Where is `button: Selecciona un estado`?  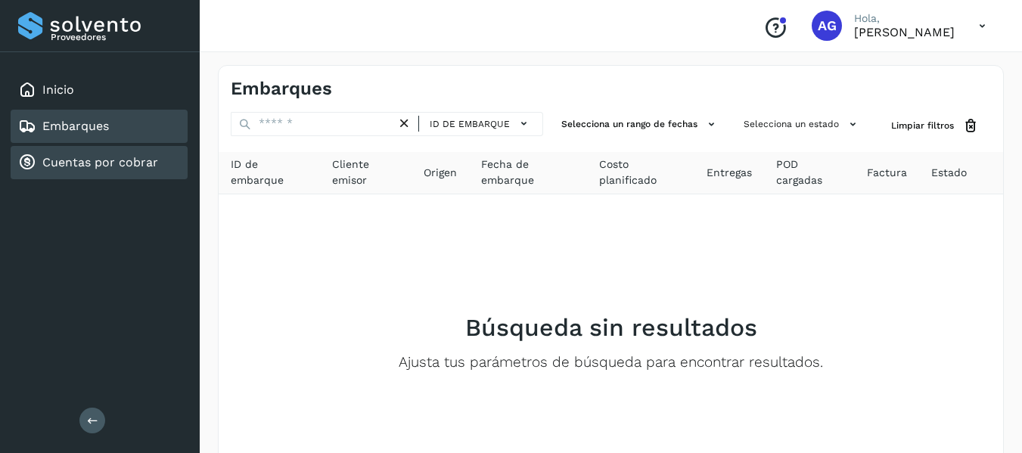
button: Selecciona un estado is located at coordinates (802, 124).